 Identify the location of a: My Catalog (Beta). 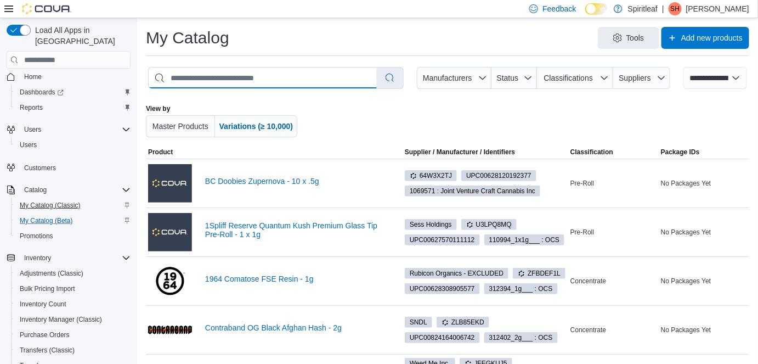
(46, 221).